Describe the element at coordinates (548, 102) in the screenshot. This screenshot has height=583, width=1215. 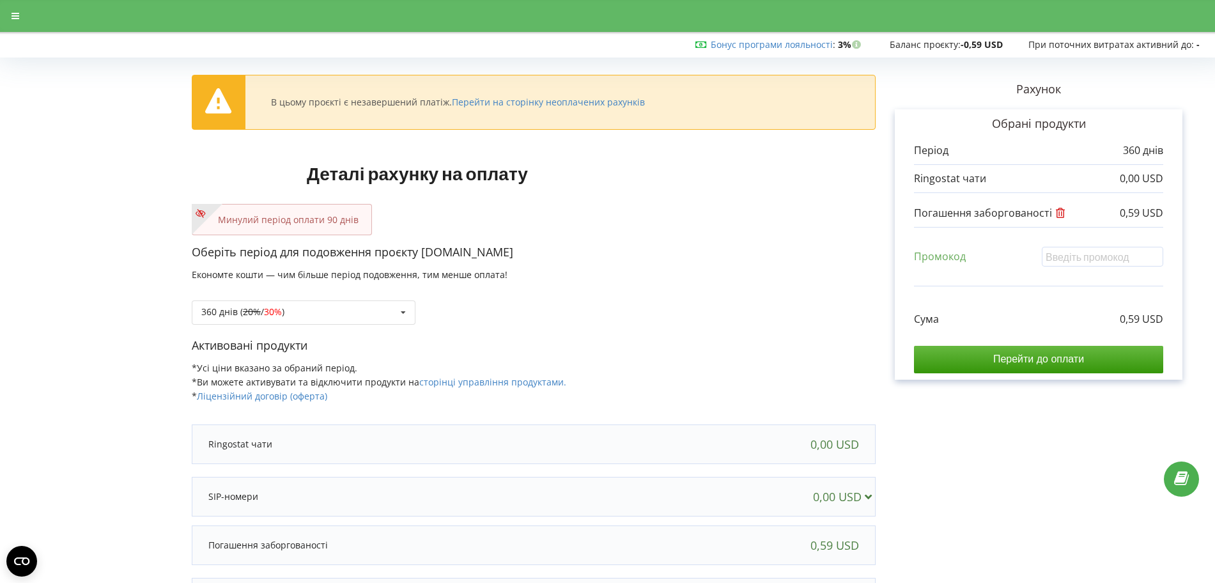
I see `a: Перейти на сторінку неоплачених рахунків` at that location.